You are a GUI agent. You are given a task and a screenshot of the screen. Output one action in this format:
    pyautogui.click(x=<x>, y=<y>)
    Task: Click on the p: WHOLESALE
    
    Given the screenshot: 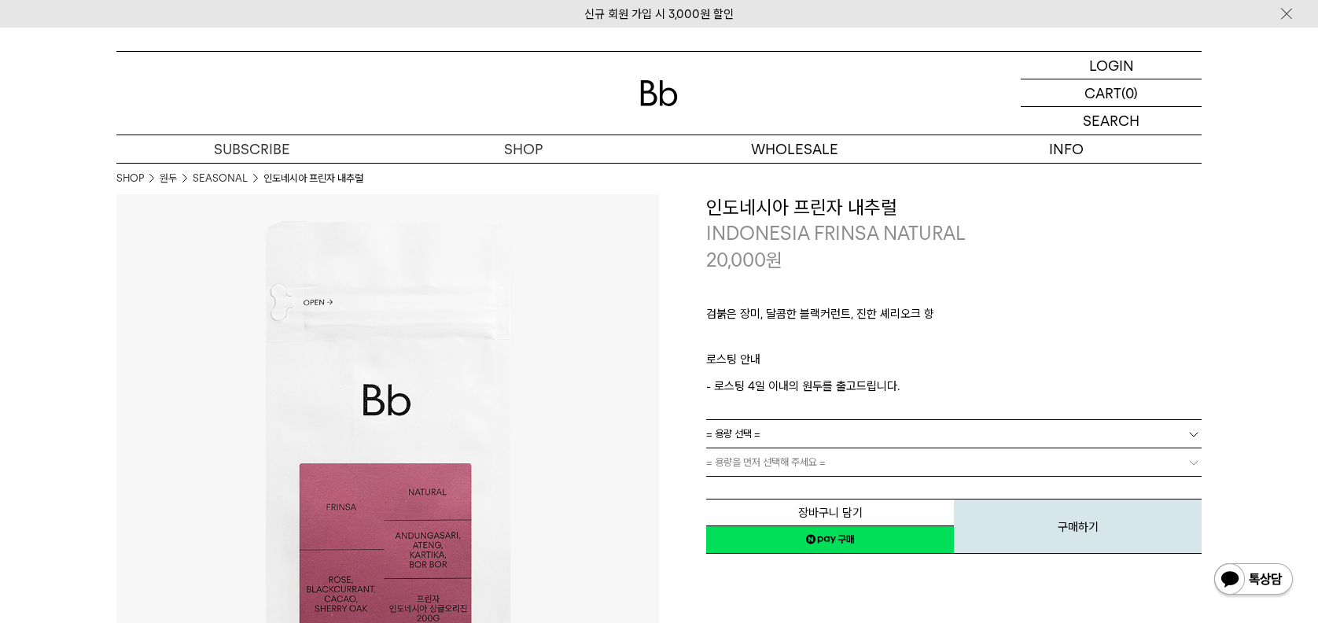 What is the action you would take?
    pyautogui.click(x=794, y=149)
    